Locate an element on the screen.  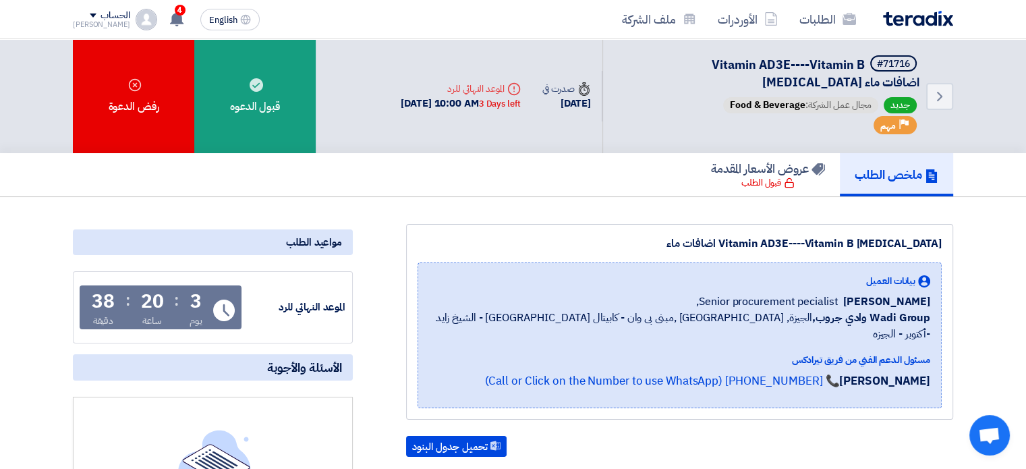
div: 20 is located at coordinates (152, 302).